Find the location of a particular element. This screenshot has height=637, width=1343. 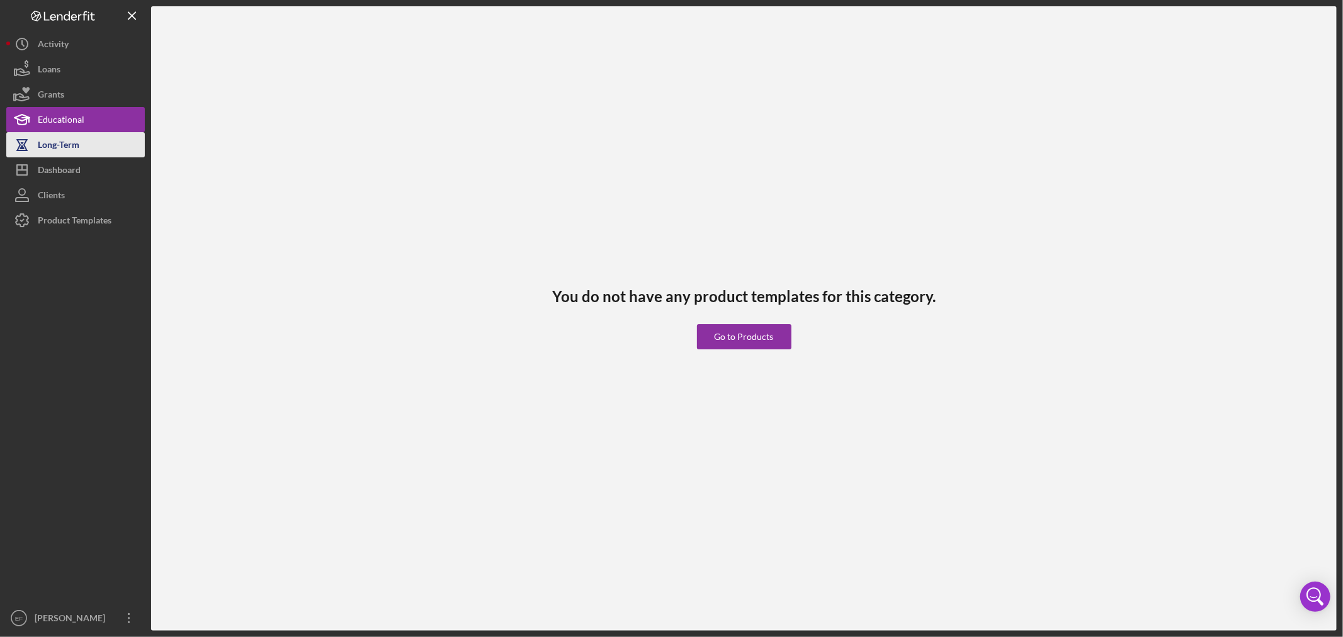

div: Product Templates is located at coordinates (74, 222).